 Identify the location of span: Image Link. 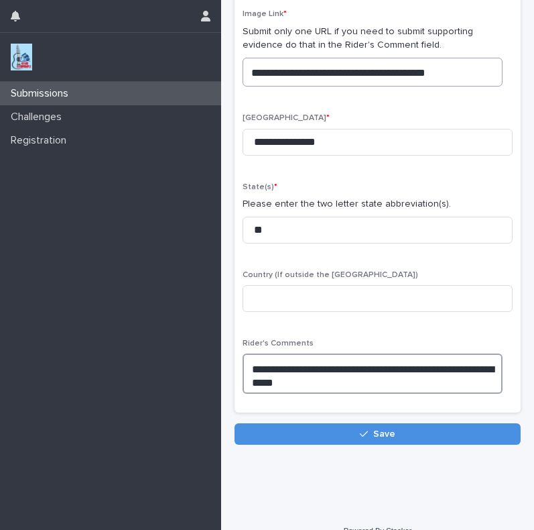
(265, 14).